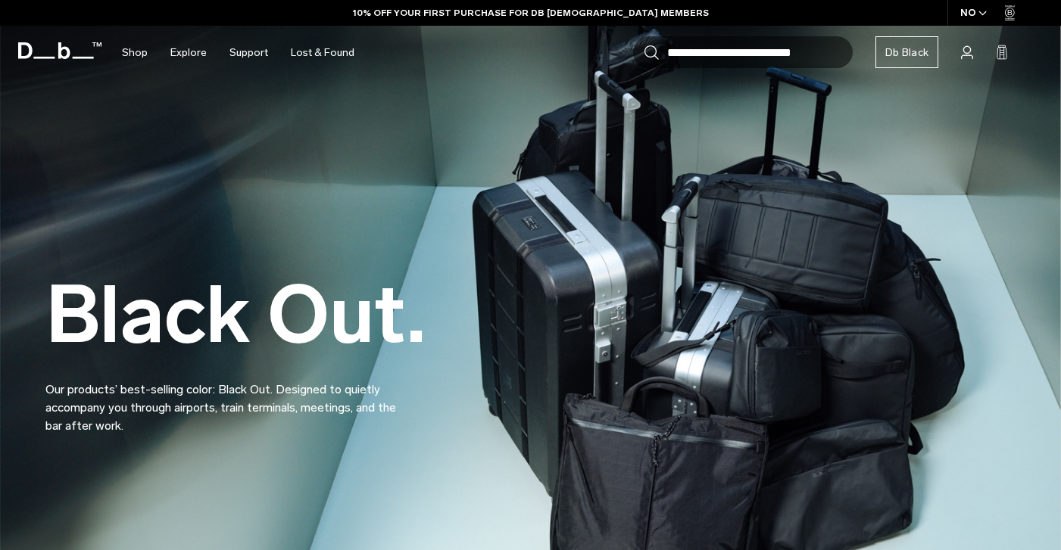 Image resolution: width=1061 pixels, height=550 pixels. What do you see at coordinates (238, 52) in the screenshot?
I see `nav: Main Navigation` at bounding box center [238, 52].